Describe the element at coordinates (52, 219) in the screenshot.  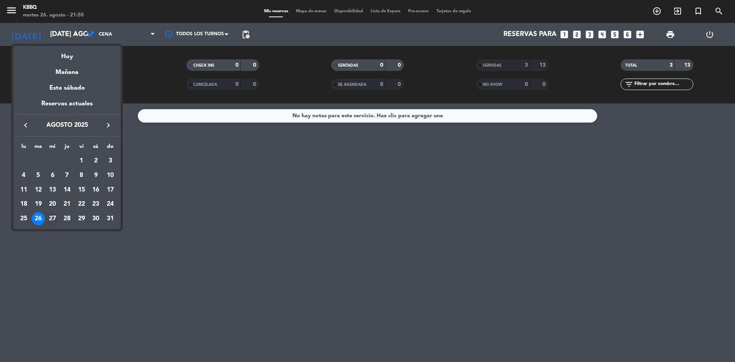
I see `div: 27` at that location.